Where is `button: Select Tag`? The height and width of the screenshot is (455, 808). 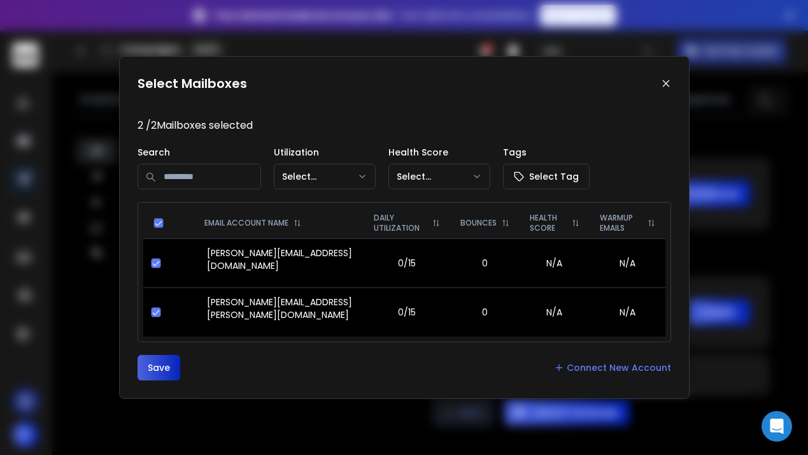 button: Select Tag is located at coordinates (546, 176).